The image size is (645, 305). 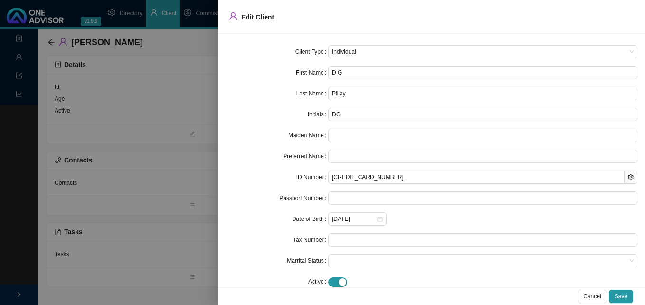 What do you see at coordinates (310, 219) in the screenshot?
I see `label: Date of Birth` at bounding box center [310, 219].